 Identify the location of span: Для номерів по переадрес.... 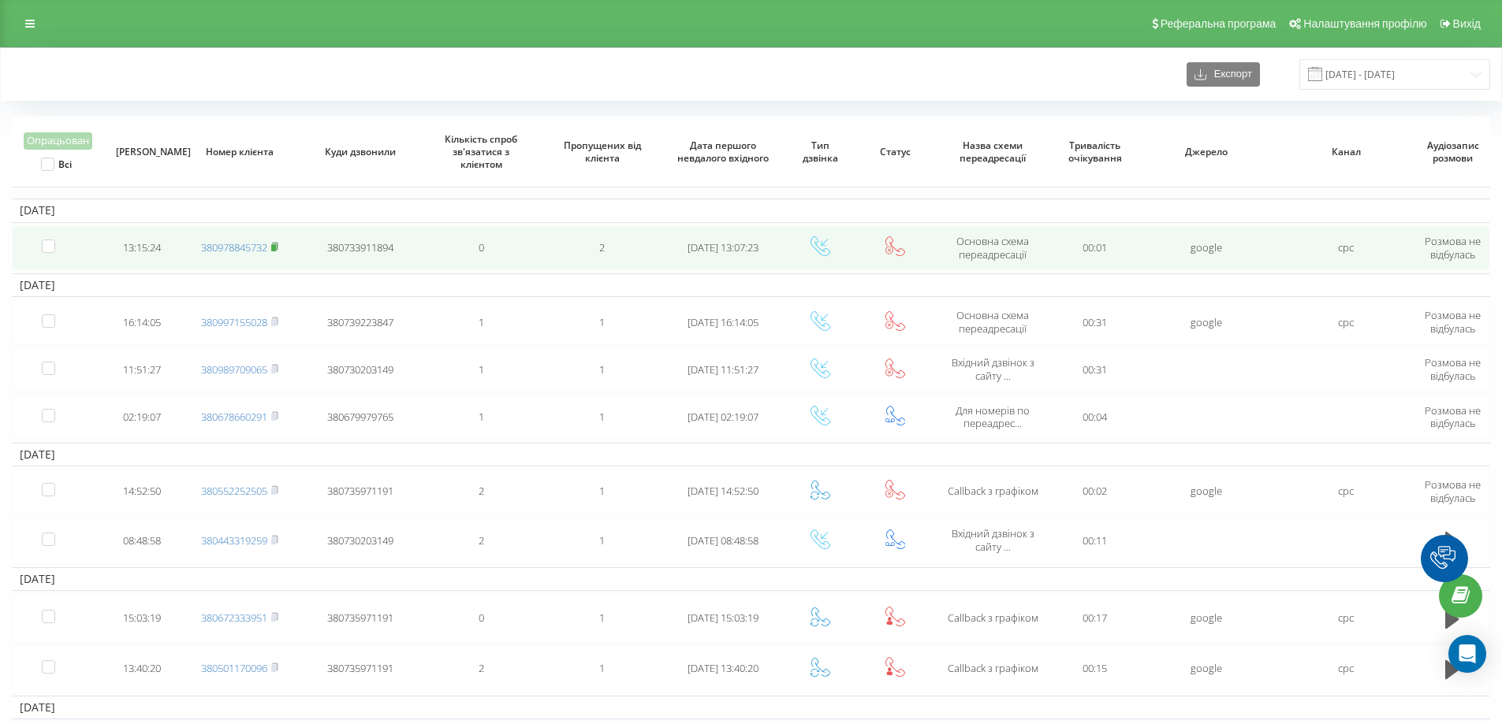
(992, 417).